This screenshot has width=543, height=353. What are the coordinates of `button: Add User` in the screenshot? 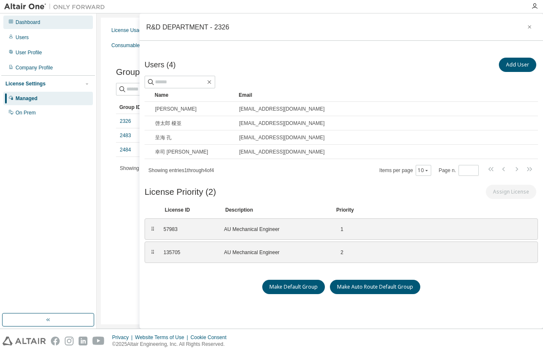 It's located at (518, 65).